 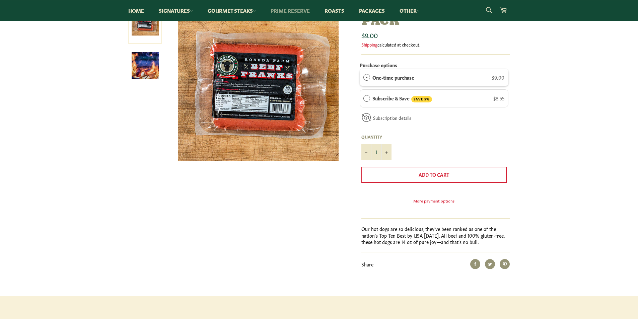 I want to click on a: Shipping, so click(x=370, y=44).